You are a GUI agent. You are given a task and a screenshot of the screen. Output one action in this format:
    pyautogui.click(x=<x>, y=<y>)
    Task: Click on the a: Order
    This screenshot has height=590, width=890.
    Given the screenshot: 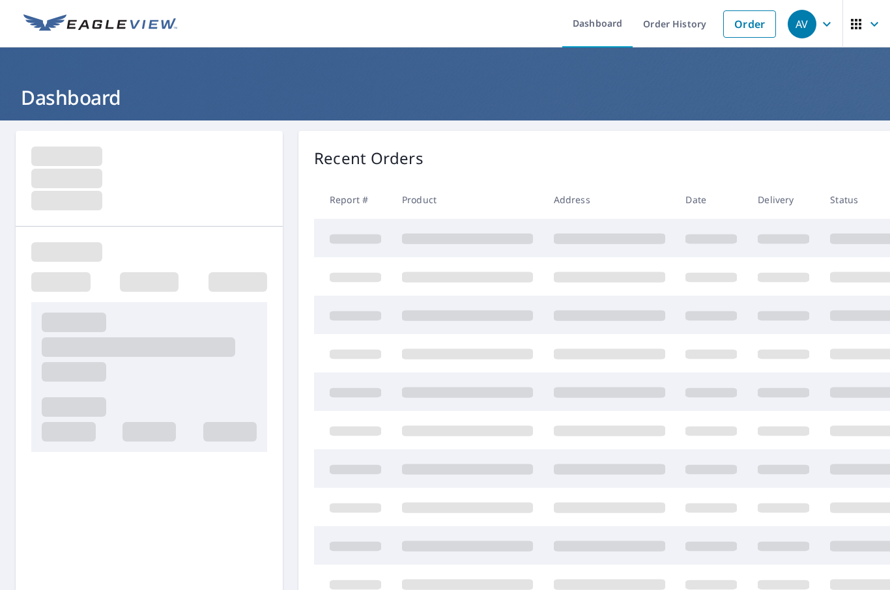 What is the action you would take?
    pyautogui.click(x=749, y=24)
    